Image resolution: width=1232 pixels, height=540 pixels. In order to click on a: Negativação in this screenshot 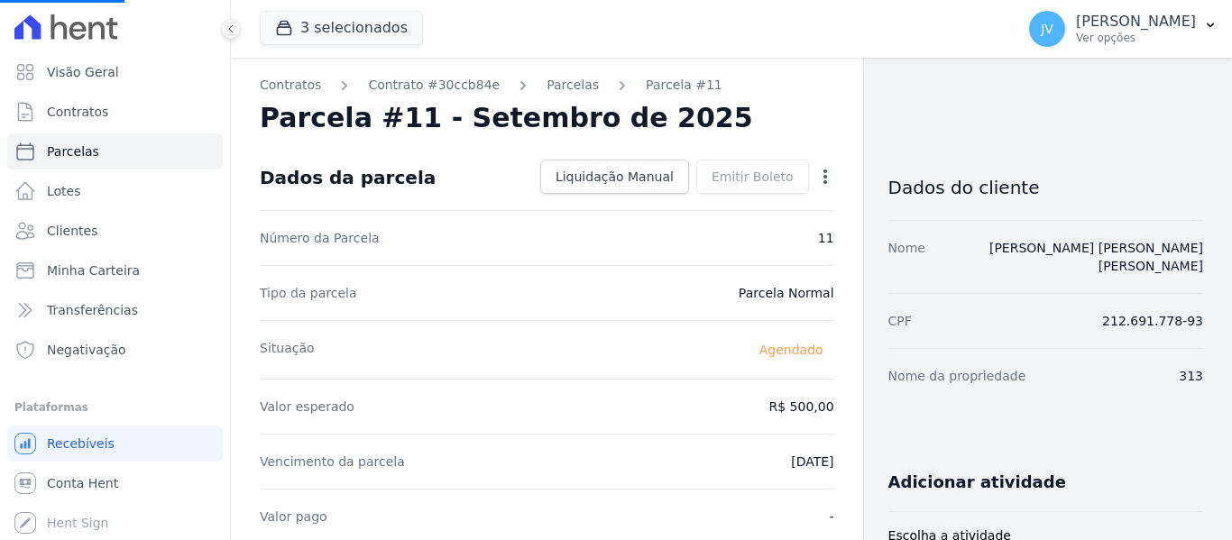, I will do `click(115, 350)`.